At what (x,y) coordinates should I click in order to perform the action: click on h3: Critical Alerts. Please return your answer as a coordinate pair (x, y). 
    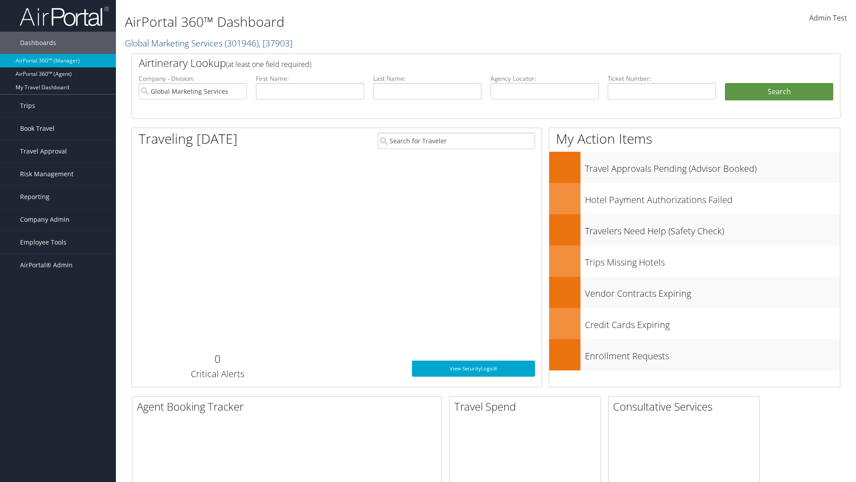
    Looking at the image, I should click on (217, 374).